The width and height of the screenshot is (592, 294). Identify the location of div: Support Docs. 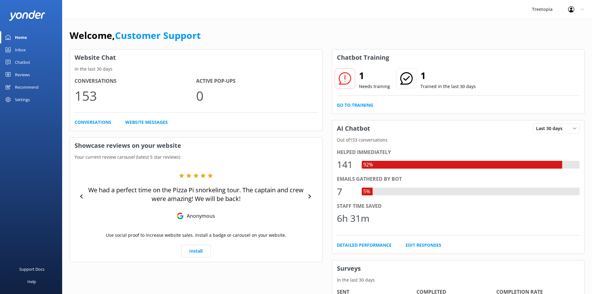
(32, 269).